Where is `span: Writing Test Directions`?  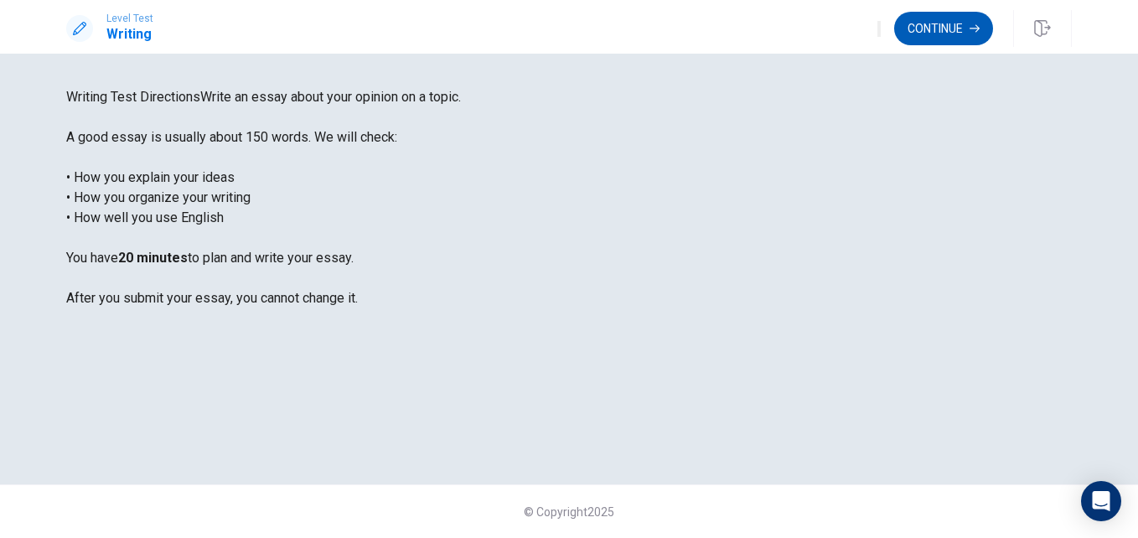 span: Writing Test Directions is located at coordinates (133, 96).